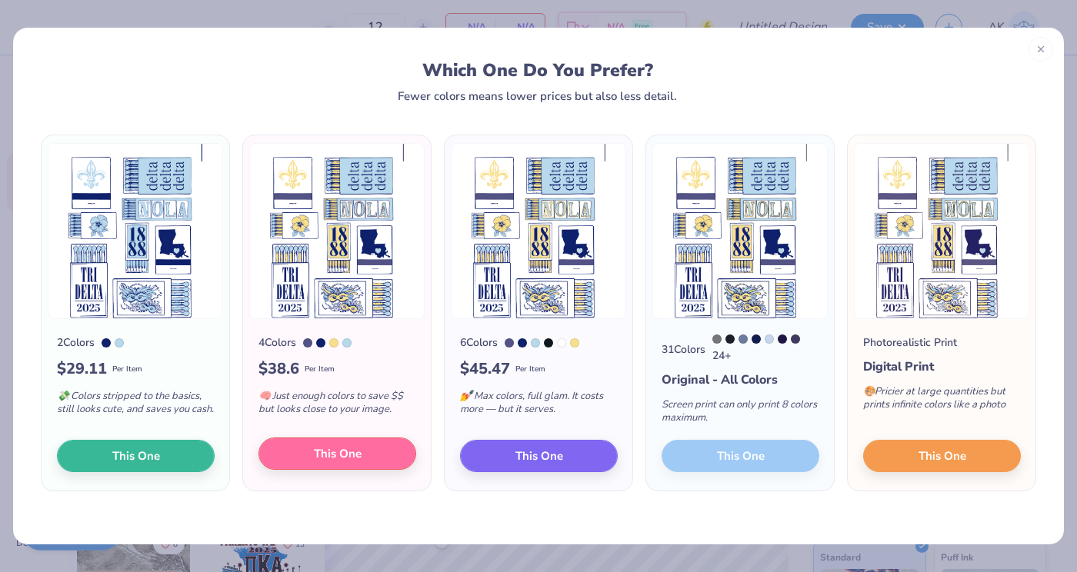 The width and height of the screenshot is (1077, 572). What do you see at coordinates (683, 349) in the screenshot?
I see `div: 31 Colors` at bounding box center [683, 349].